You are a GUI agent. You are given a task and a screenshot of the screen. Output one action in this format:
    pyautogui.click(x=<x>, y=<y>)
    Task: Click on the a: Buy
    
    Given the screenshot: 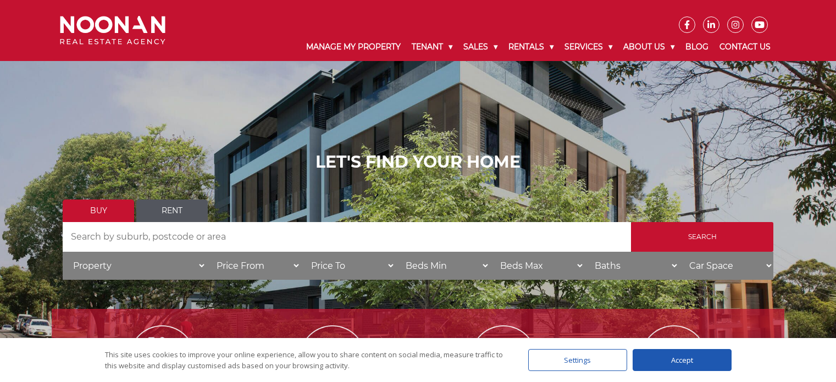 What is the action you would take?
    pyautogui.click(x=98, y=210)
    